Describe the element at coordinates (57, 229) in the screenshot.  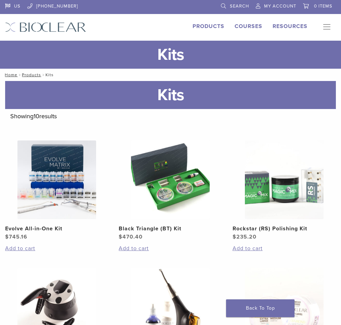
I see `h2: Evolve All-in-One Kit` at that location.